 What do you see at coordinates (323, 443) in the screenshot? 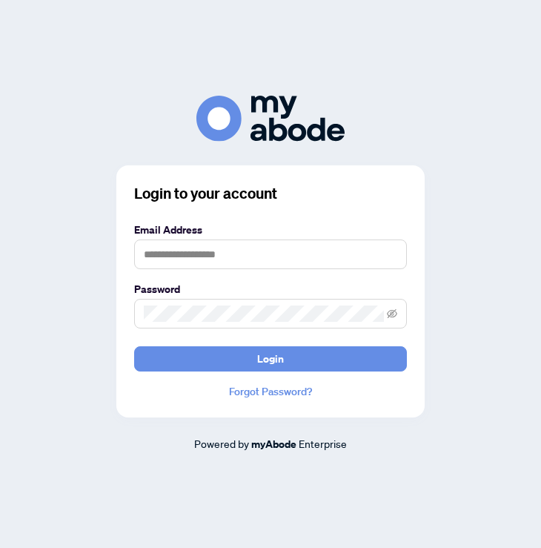
I see `span: Enterprise` at bounding box center [323, 443].